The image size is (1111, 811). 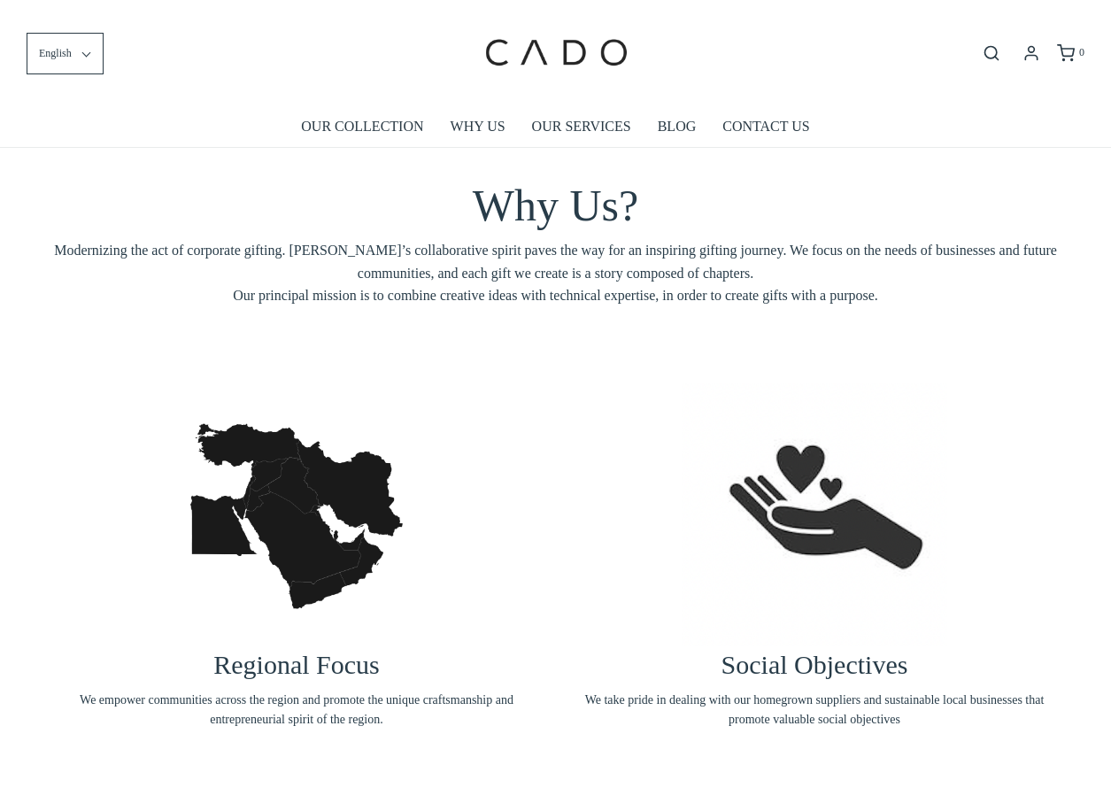 What do you see at coordinates (1081, 52) in the screenshot?
I see `span: 0` at bounding box center [1081, 52].